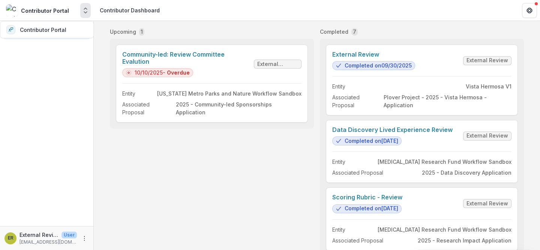  I want to click on div: Contributor Portal, so click(45, 11).